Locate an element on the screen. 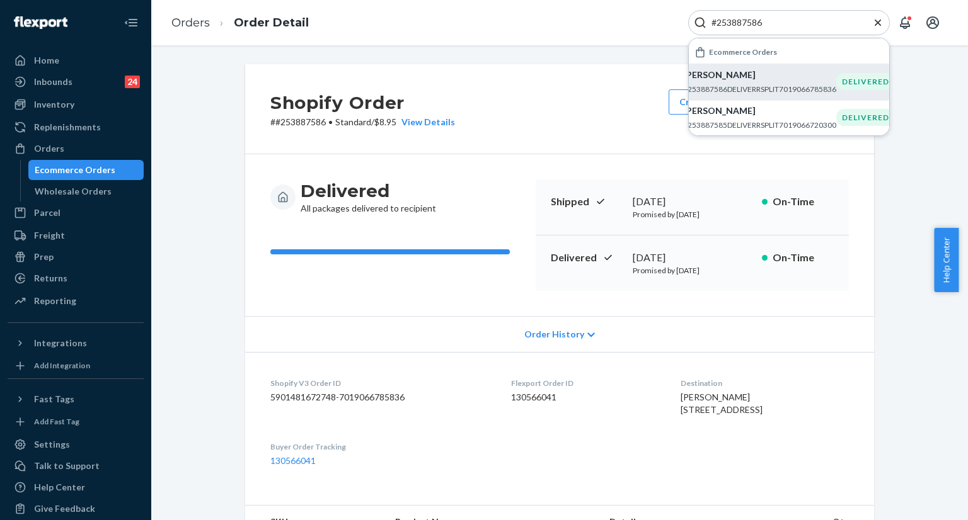 Image resolution: width=968 pixels, height=520 pixels. dt: Buyer Order Tracking is located at coordinates (381, 447).